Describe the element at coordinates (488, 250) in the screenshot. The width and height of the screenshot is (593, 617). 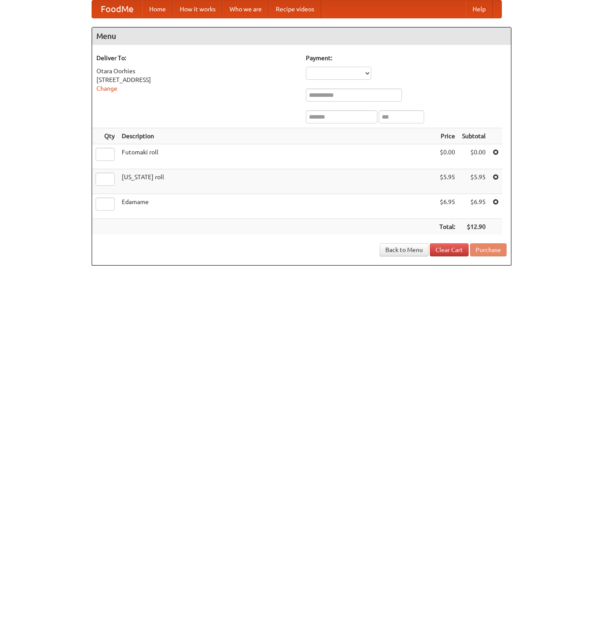
I see `button: Purchase` at that location.